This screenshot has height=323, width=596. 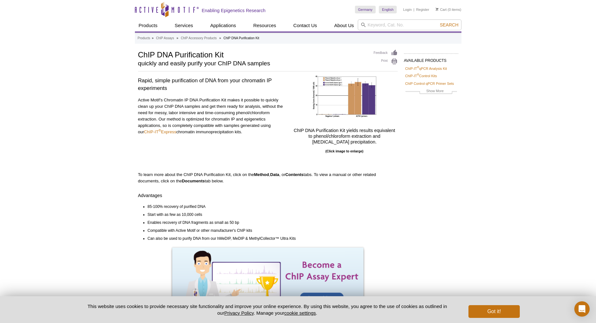 I want to click on button: cookie settings, so click(x=300, y=313).